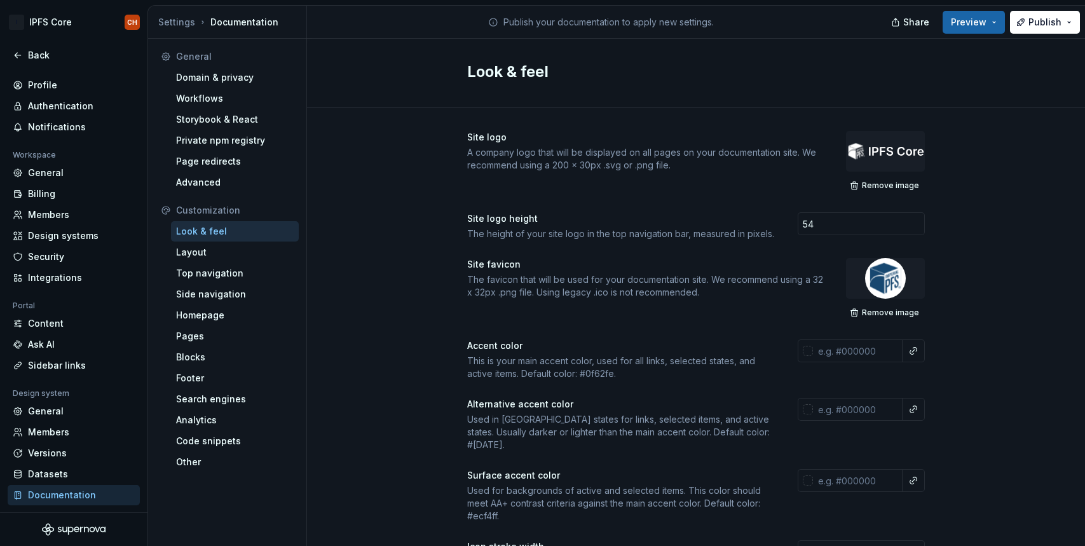 This screenshot has height=546, width=1085. What do you see at coordinates (688, 72) in the screenshot?
I see `h2: Look & feel` at bounding box center [688, 72].